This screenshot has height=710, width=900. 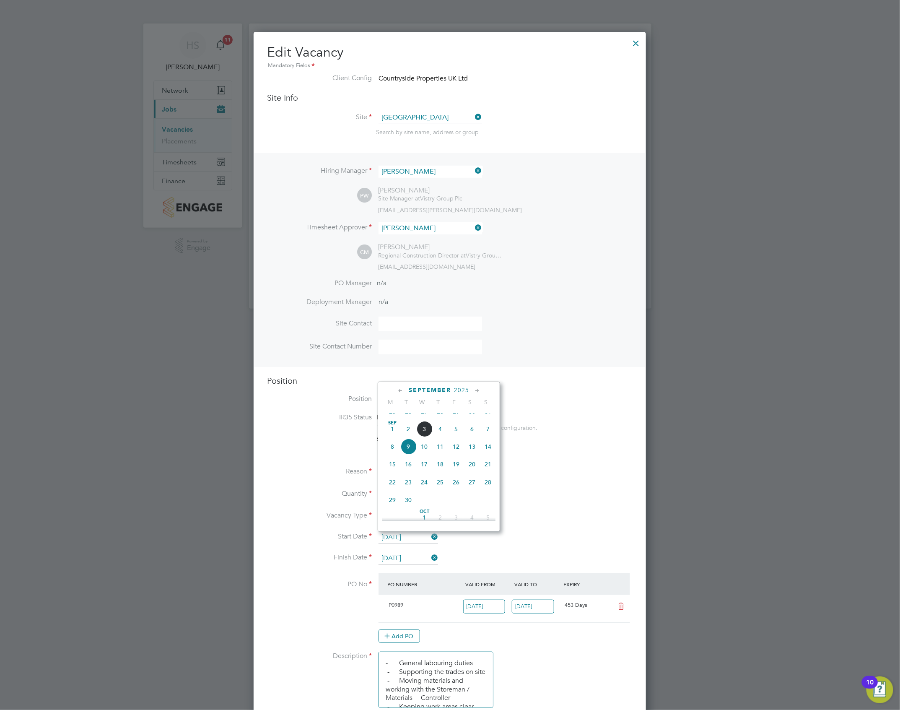 I want to click on span: 16, so click(x=408, y=464).